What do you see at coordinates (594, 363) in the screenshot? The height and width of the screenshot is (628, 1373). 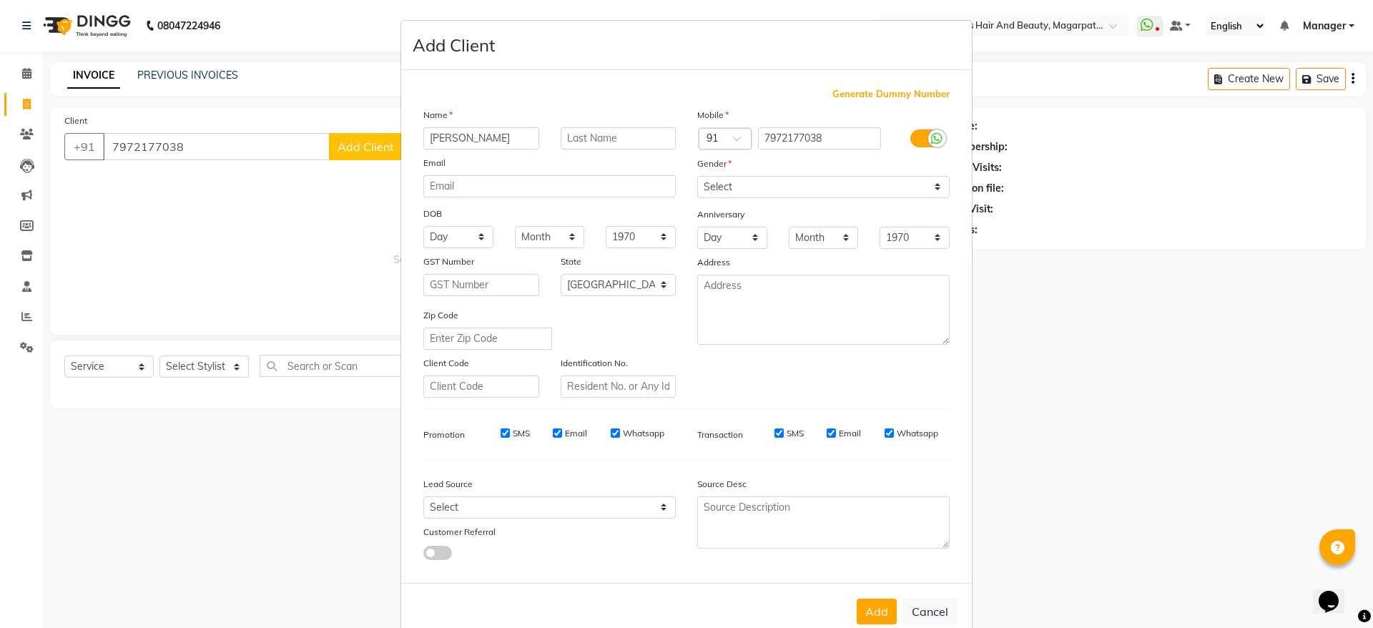 I see `label: Identification No.` at bounding box center [594, 363].